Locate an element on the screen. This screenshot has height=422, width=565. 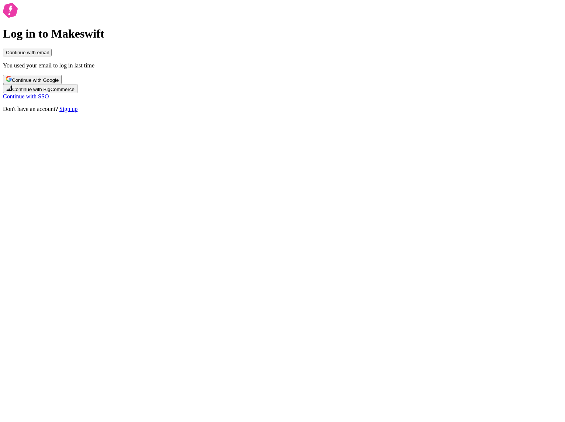
p: You used your email to log in last time is located at coordinates (283, 66).